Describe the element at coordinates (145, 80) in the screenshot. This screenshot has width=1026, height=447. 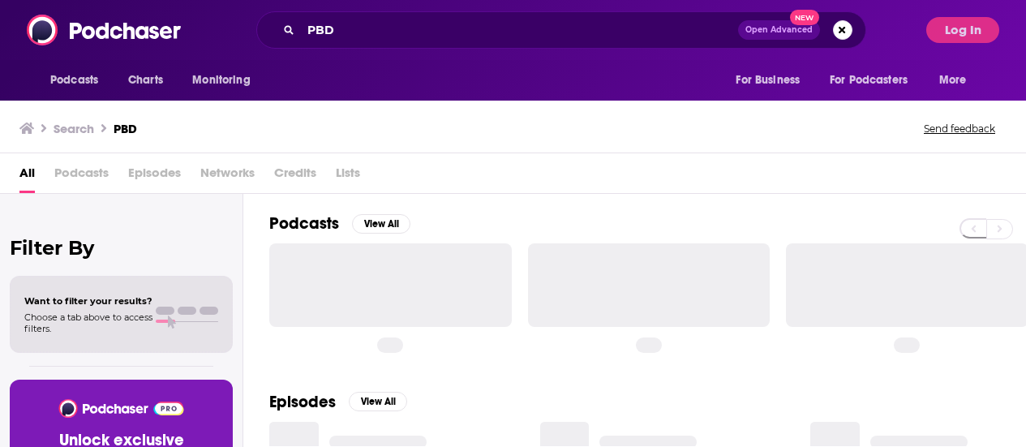
I see `span: Charts` at that location.